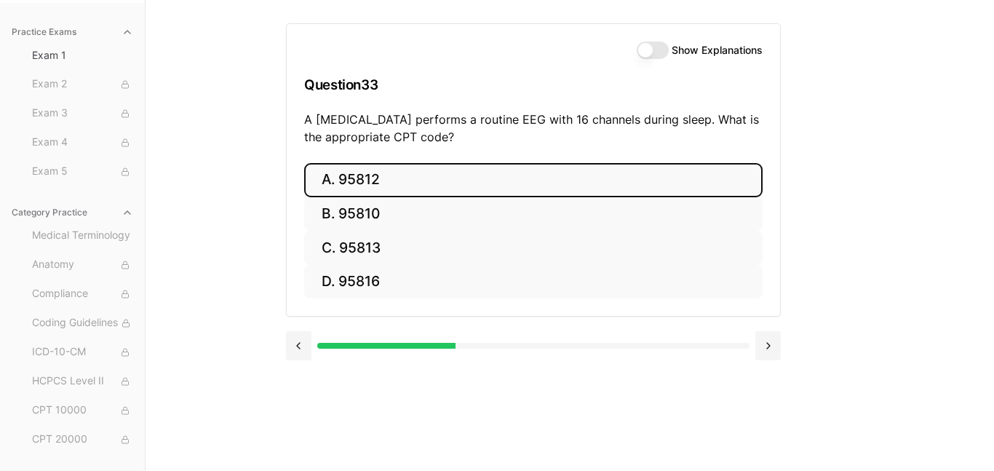 This screenshot has width=994, height=471. Describe the element at coordinates (534, 248) in the screenshot. I see `button: C. 95813` at that location.